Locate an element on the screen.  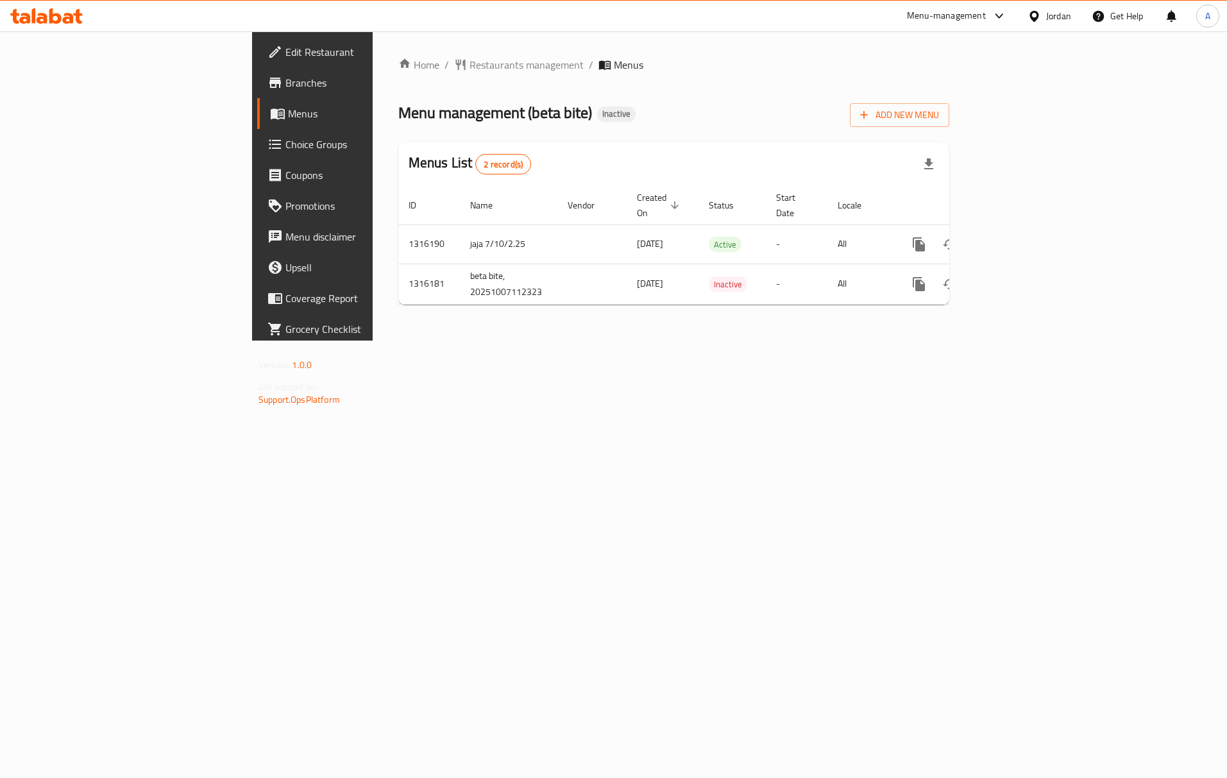
a: Promotions is located at coordinates (357, 206).